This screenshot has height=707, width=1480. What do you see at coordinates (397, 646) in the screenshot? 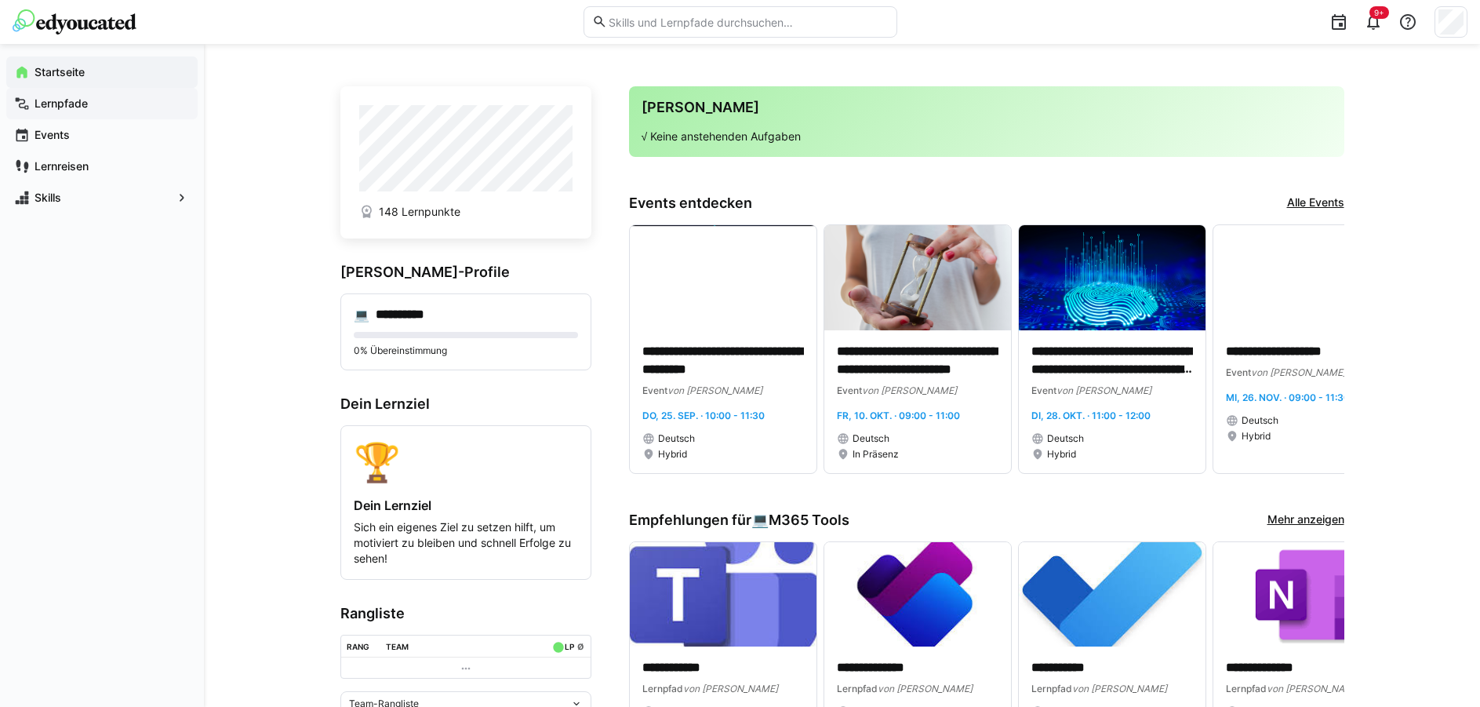
I see `div: Team` at bounding box center [397, 646].